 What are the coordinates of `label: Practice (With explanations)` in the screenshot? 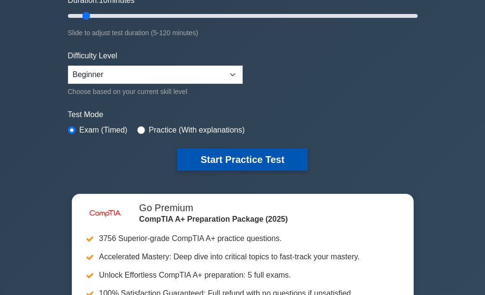 It's located at (197, 130).